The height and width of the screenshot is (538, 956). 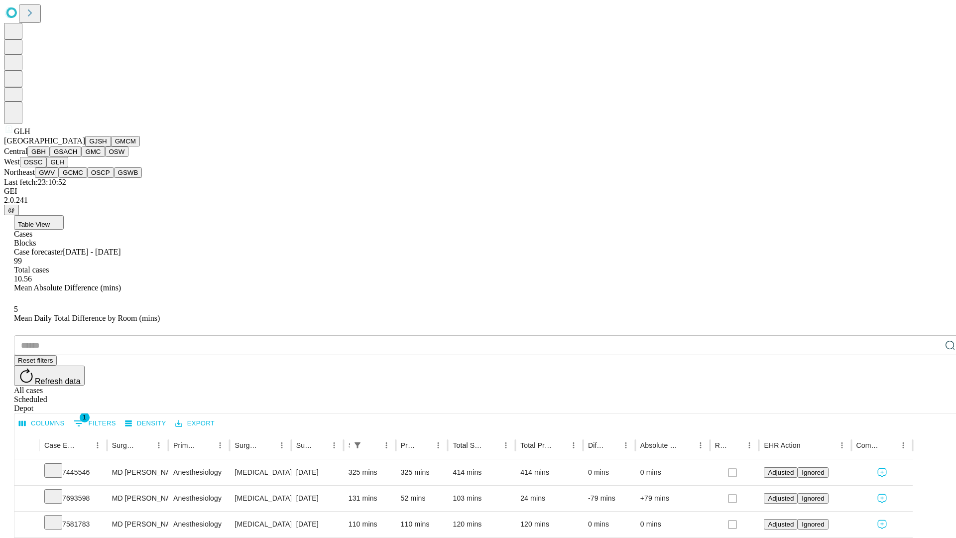 I want to click on span: Case forecaster, so click(x=38, y=252).